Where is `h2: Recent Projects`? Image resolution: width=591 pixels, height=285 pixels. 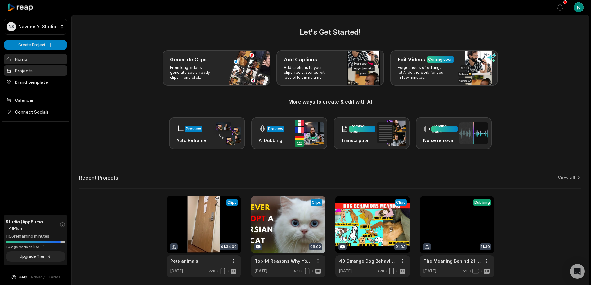 h2: Recent Projects is located at coordinates (99, 178).